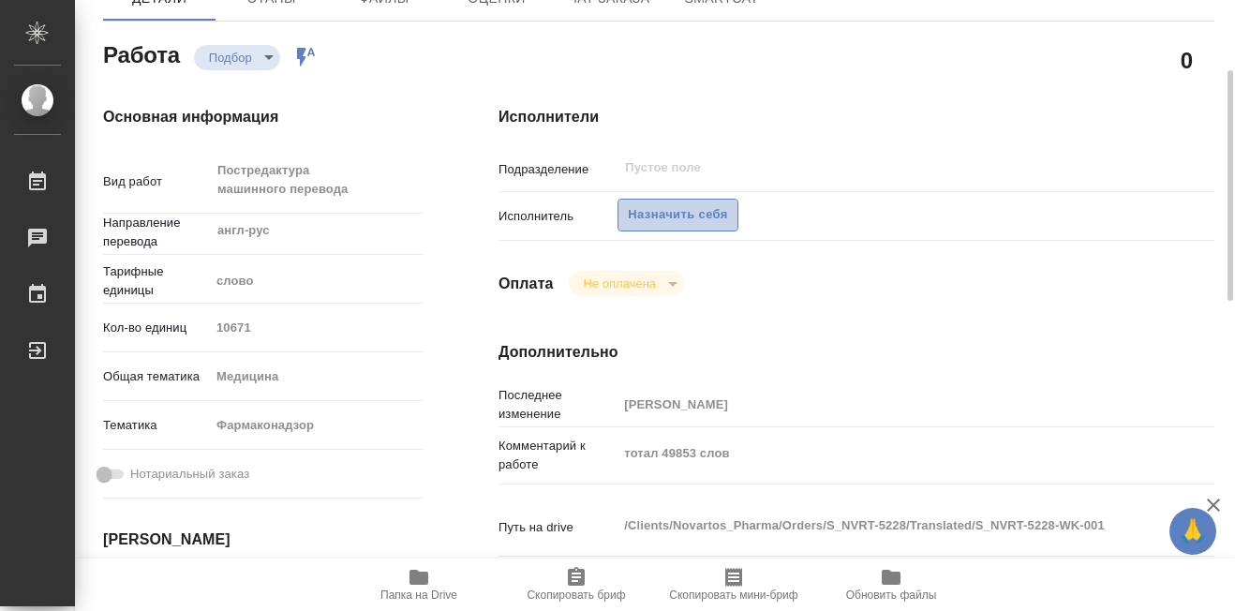 The height and width of the screenshot is (611, 1235). I want to click on textarea: тотал 49853 слов, so click(885, 453).